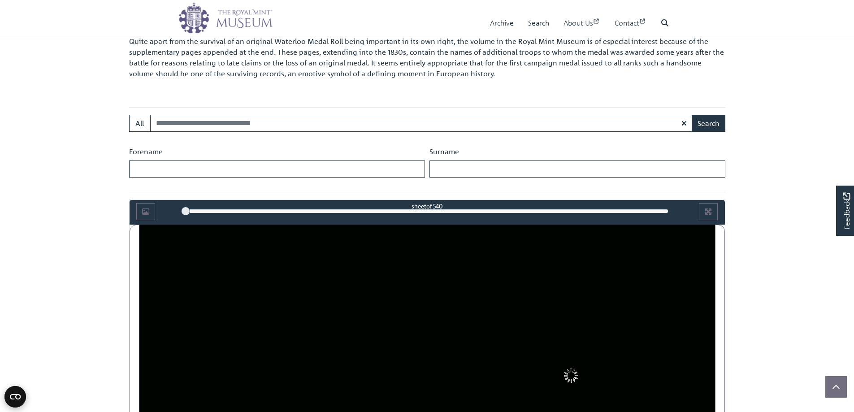  I want to click on a: Contact, so click(630, 23).